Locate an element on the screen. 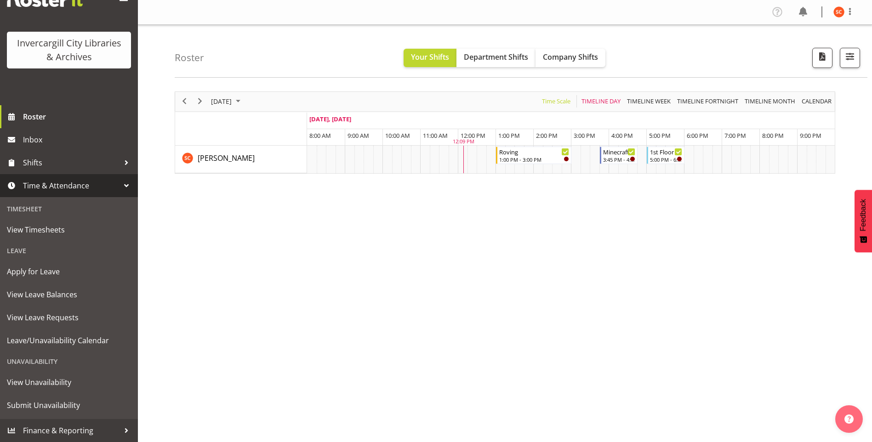 The height and width of the screenshot is (442, 872). span: View Leave Balances is located at coordinates (69, 295).